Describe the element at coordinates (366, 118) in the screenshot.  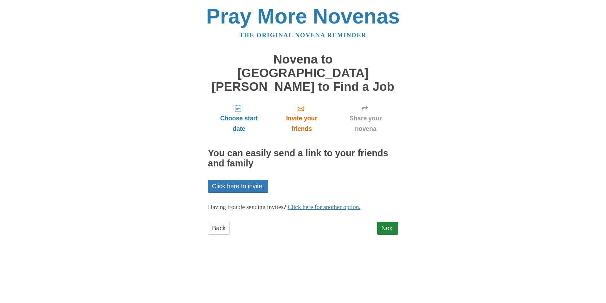
I see `a: Share your novena` at that location.